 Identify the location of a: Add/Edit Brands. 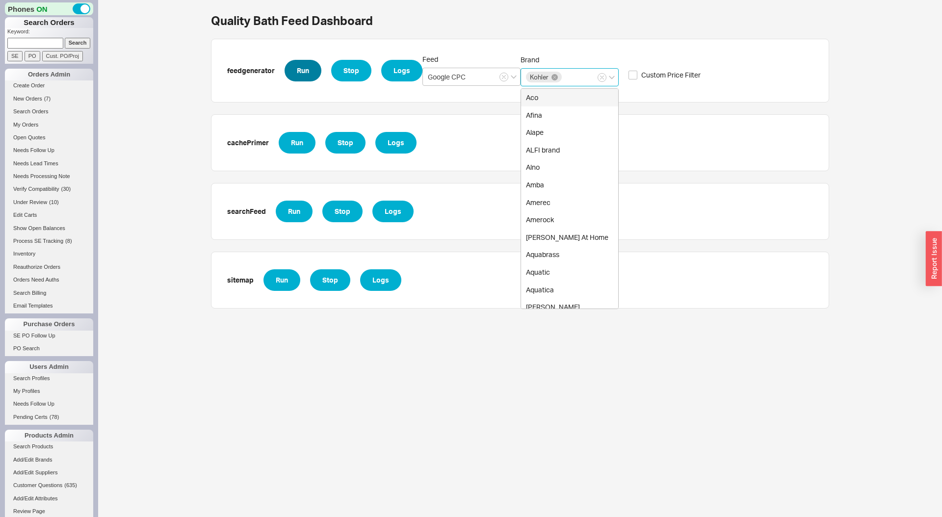
(49, 460).